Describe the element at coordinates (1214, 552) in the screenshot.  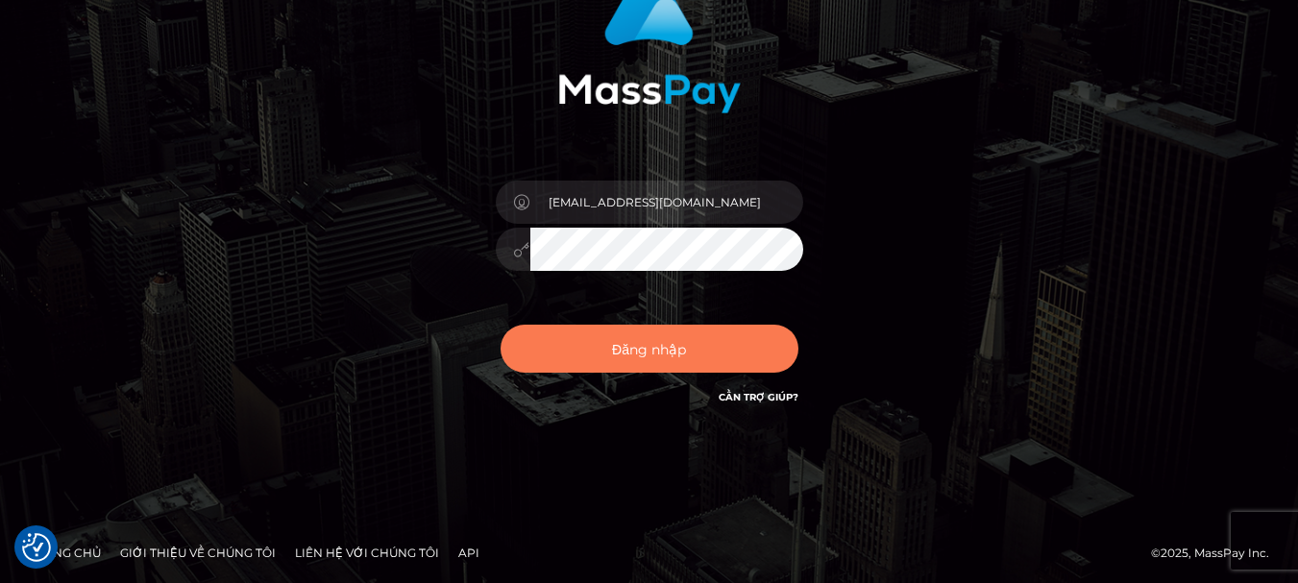
I see `font: 2025, MassPay Inc.` at that location.